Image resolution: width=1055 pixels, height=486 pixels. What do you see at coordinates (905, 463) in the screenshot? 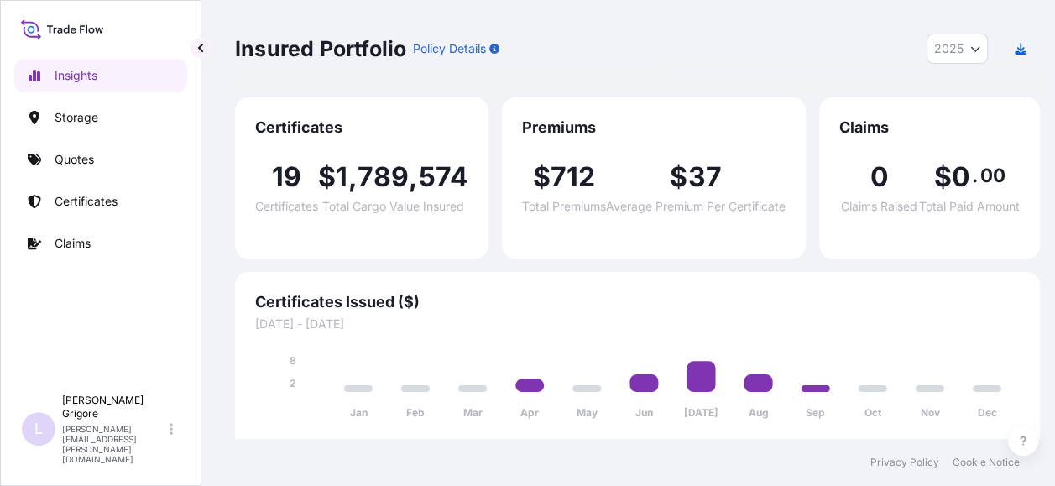
I see `p: Privacy Policy` at bounding box center [905, 463].